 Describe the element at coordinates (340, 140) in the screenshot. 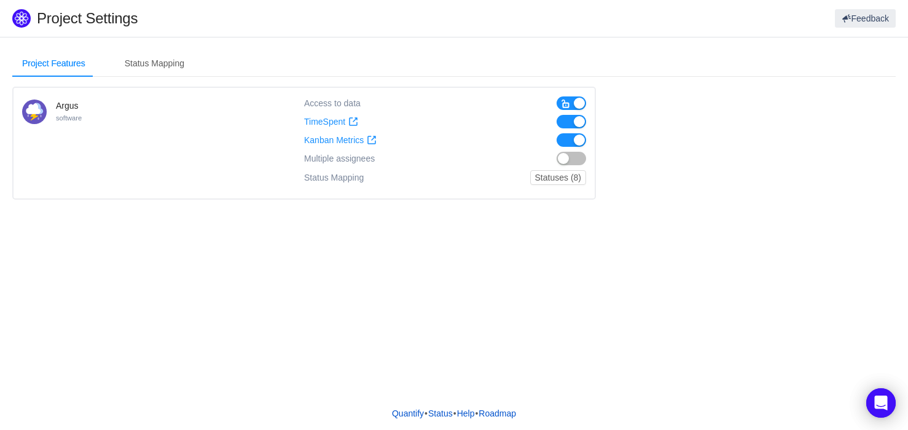

I see `a: Kanban Metrics` at that location.